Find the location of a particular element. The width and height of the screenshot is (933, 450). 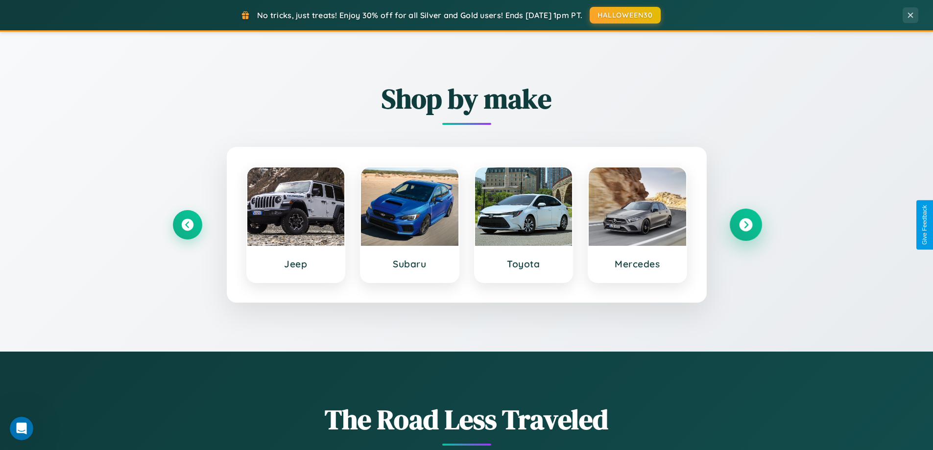

h1: The Road Less Traveled is located at coordinates (467, 419).